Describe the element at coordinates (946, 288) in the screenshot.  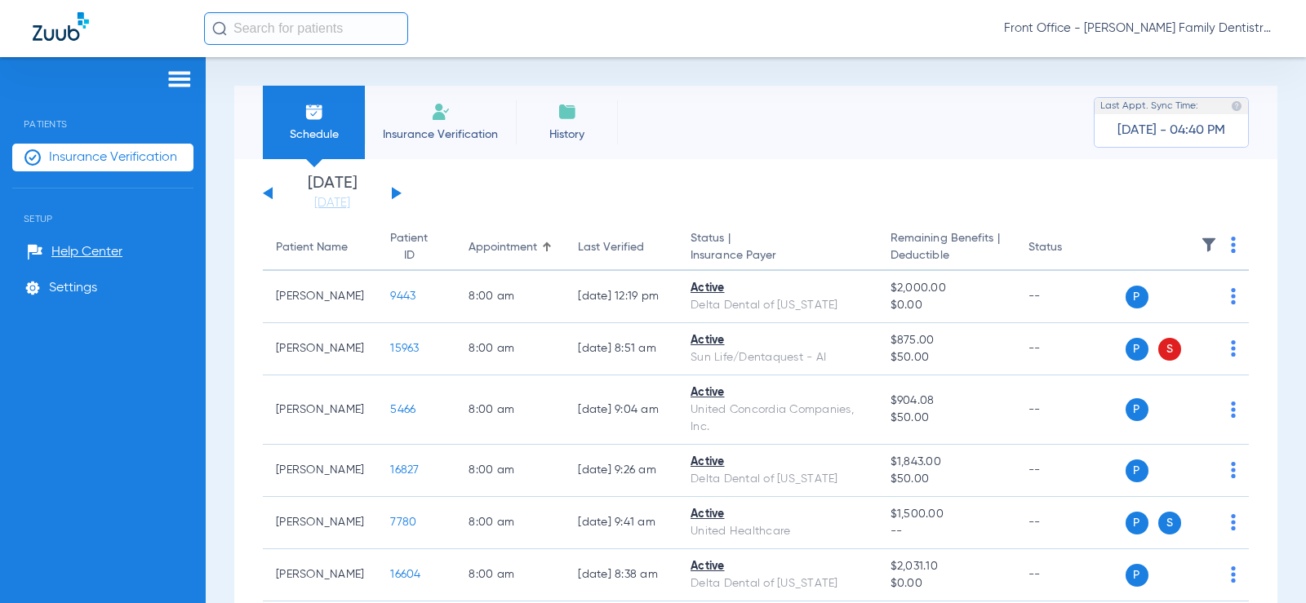
I see `span: $2,000.00` at that location.